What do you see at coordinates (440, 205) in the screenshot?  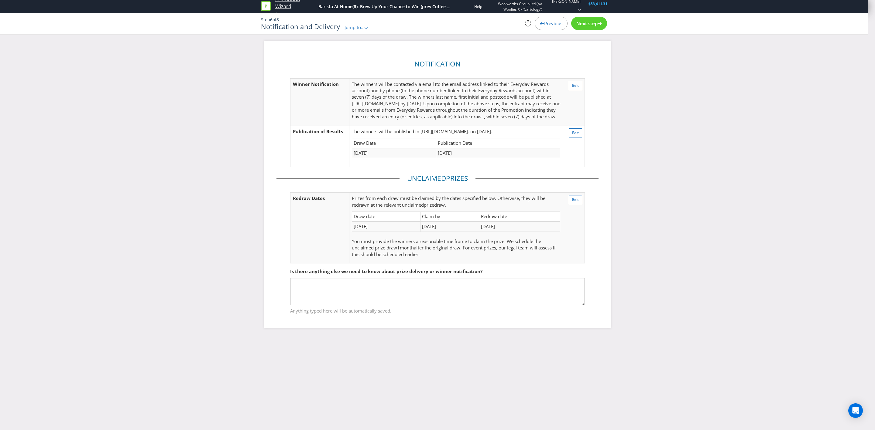 I see `span: draw.` at bounding box center [440, 205].